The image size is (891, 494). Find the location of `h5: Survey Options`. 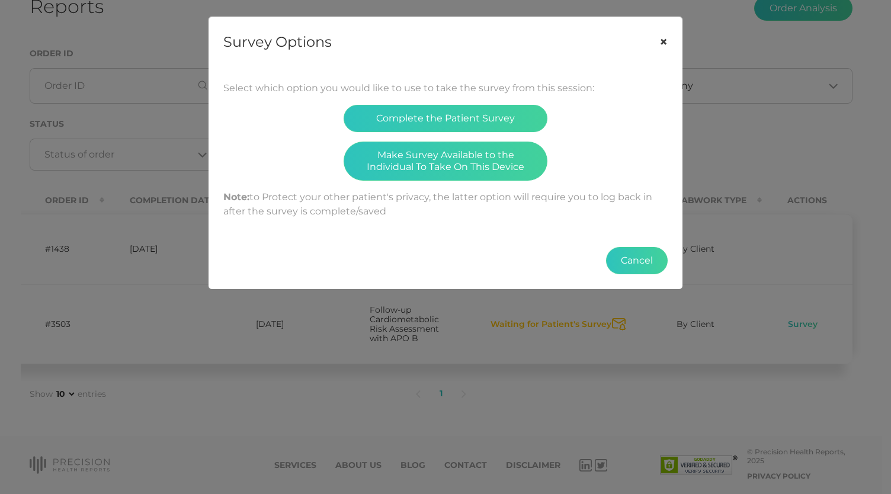

h5: Survey Options is located at coordinates (277, 42).